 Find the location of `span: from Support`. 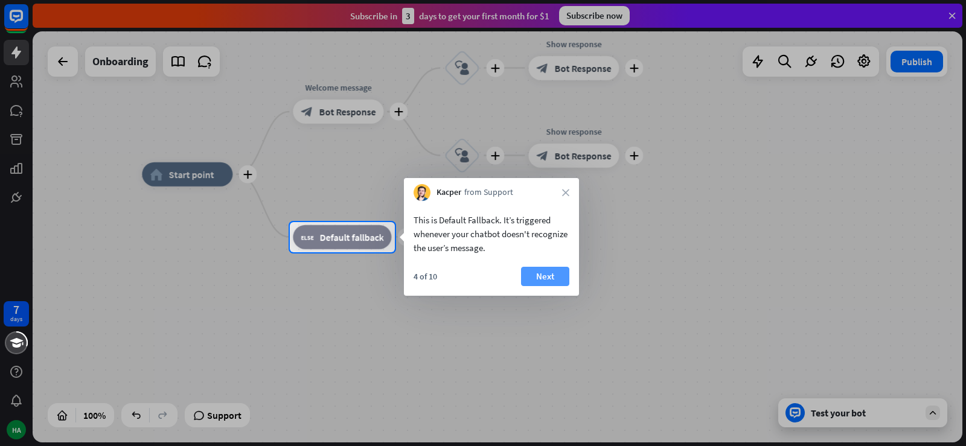

span: from Support is located at coordinates (488, 193).